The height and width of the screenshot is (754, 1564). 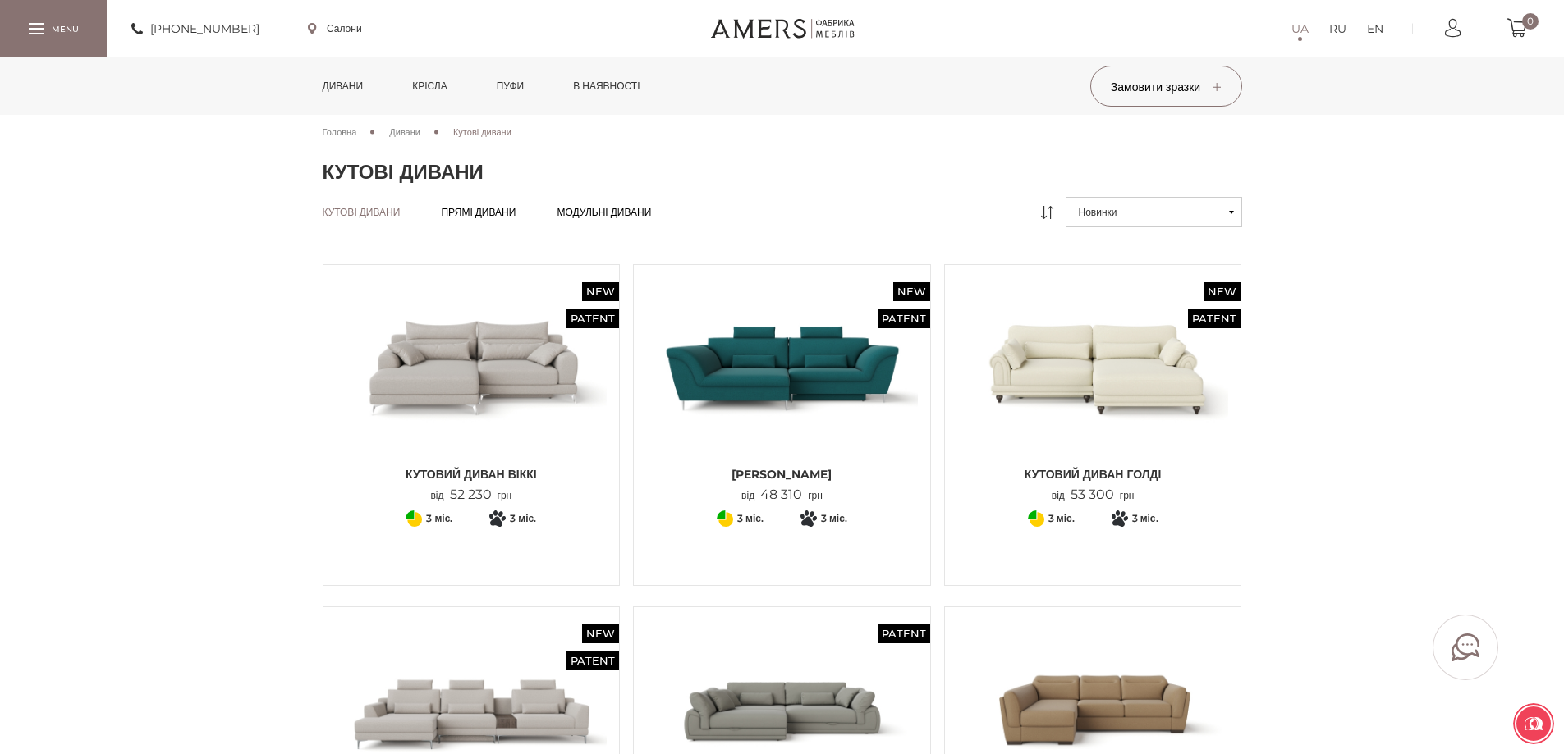 I want to click on a: Пуфи, so click(x=511, y=86).